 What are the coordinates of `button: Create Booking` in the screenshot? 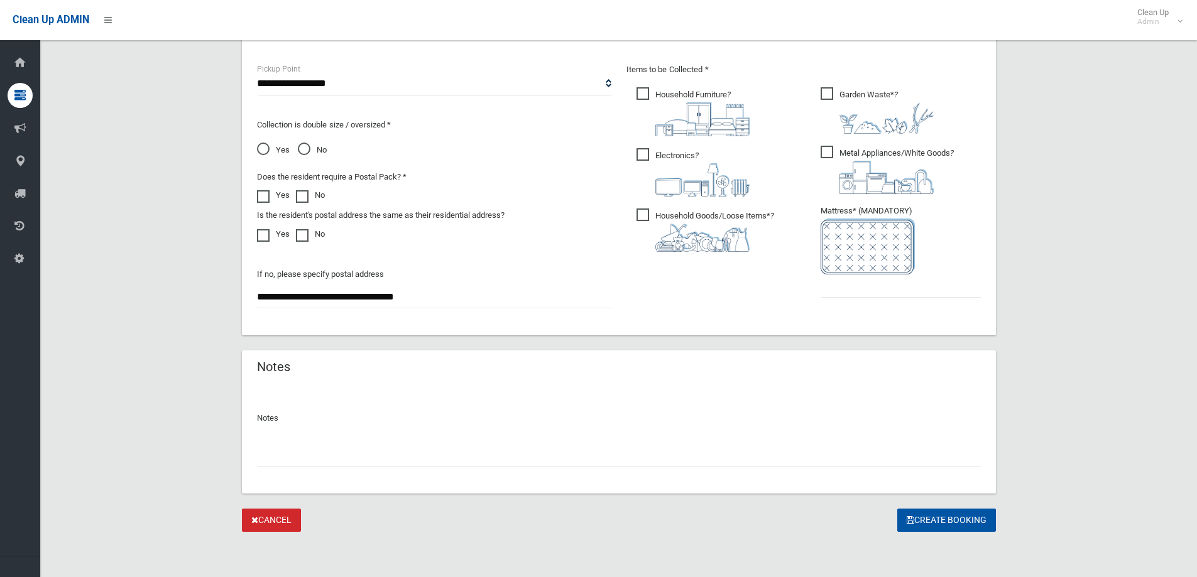 It's located at (946, 520).